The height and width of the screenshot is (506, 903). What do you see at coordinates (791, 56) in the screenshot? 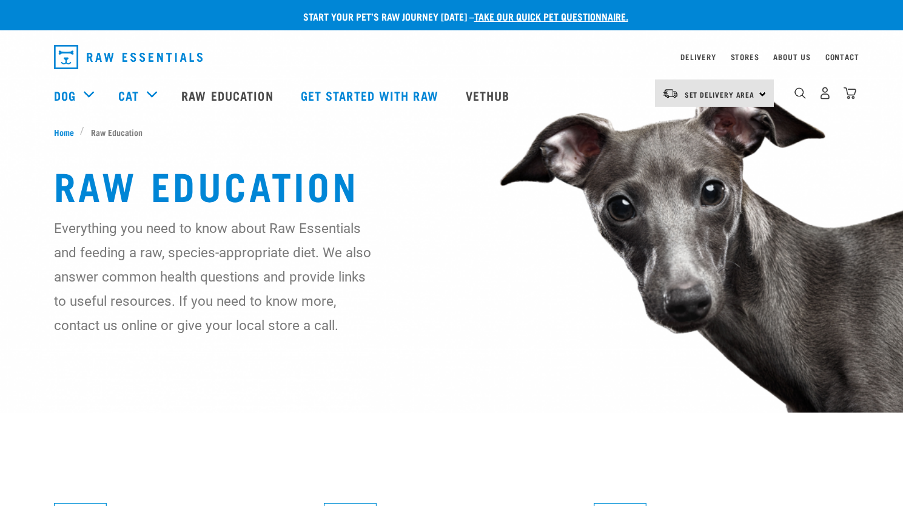
I see `a: About Us` at bounding box center [791, 56].